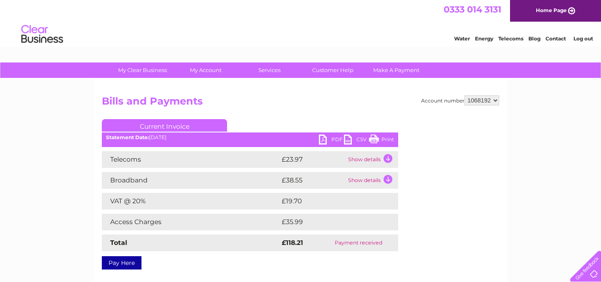 The width and height of the screenshot is (601, 282). What do you see at coordinates (583, 38) in the screenshot?
I see `a: Log out` at bounding box center [583, 38].